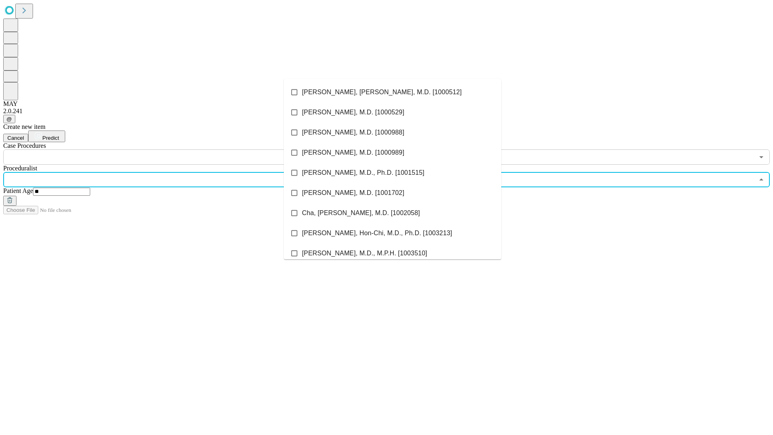  I want to click on button: Cancel, so click(16, 138).